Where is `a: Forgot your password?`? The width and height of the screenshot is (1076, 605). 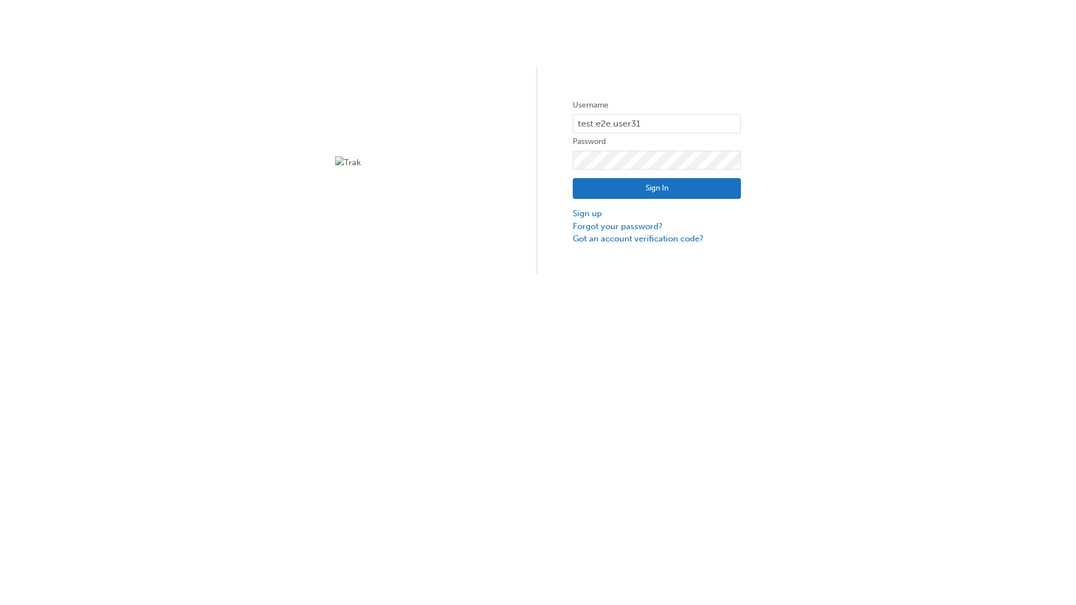
a: Forgot your password? is located at coordinates (657, 226).